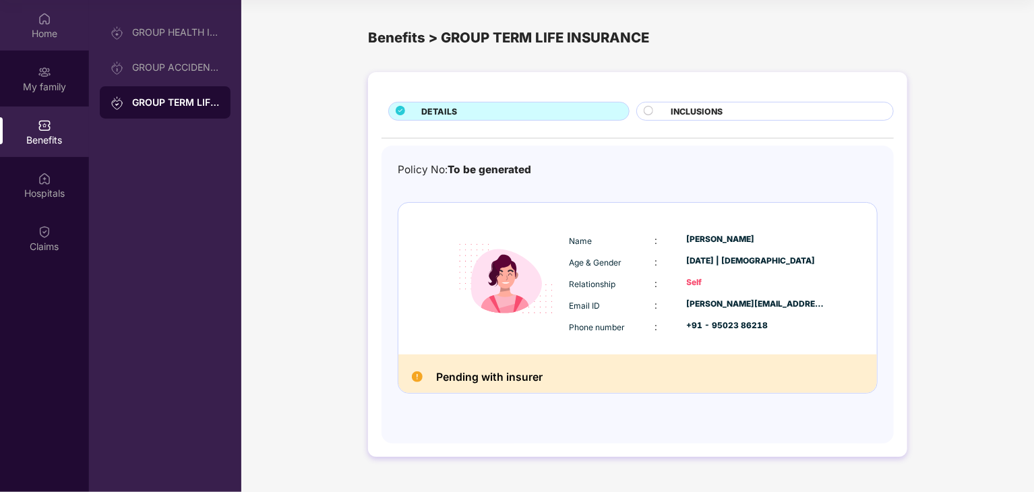 The width and height of the screenshot is (1034, 492). What do you see at coordinates (696, 111) in the screenshot?
I see `span: INCLUSIONS` at bounding box center [696, 111].